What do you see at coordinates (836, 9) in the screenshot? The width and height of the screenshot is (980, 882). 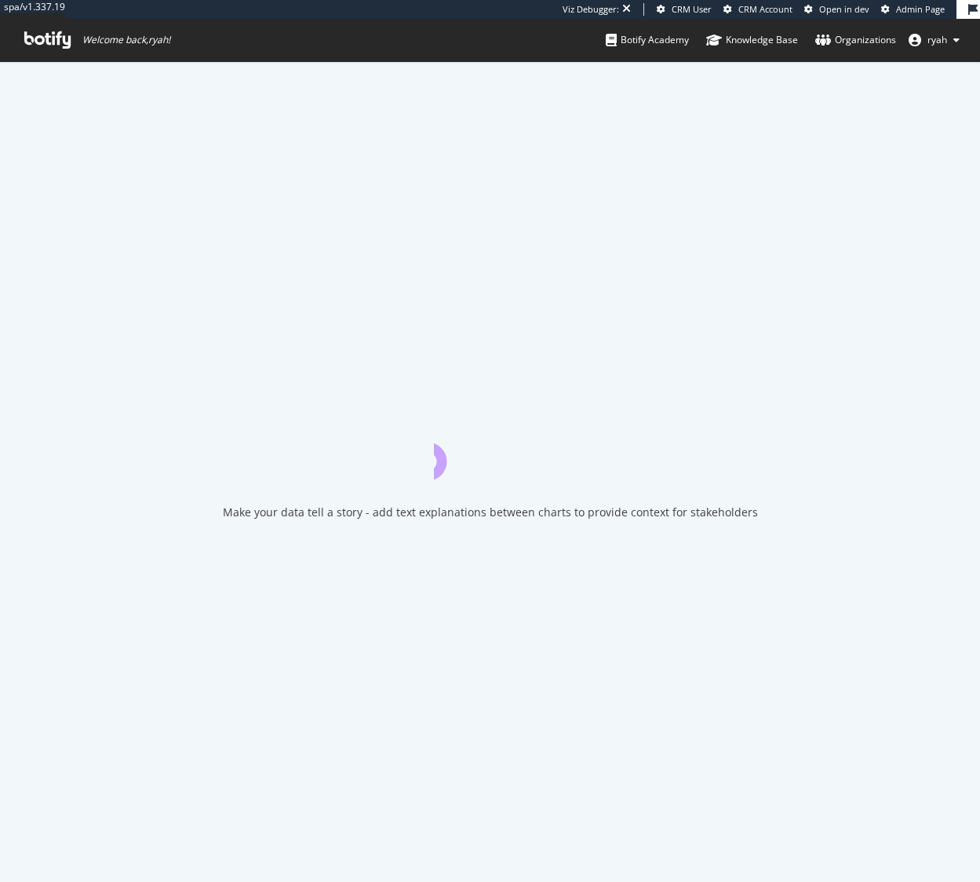 I see `a: Open in dev` at bounding box center [836, 9].